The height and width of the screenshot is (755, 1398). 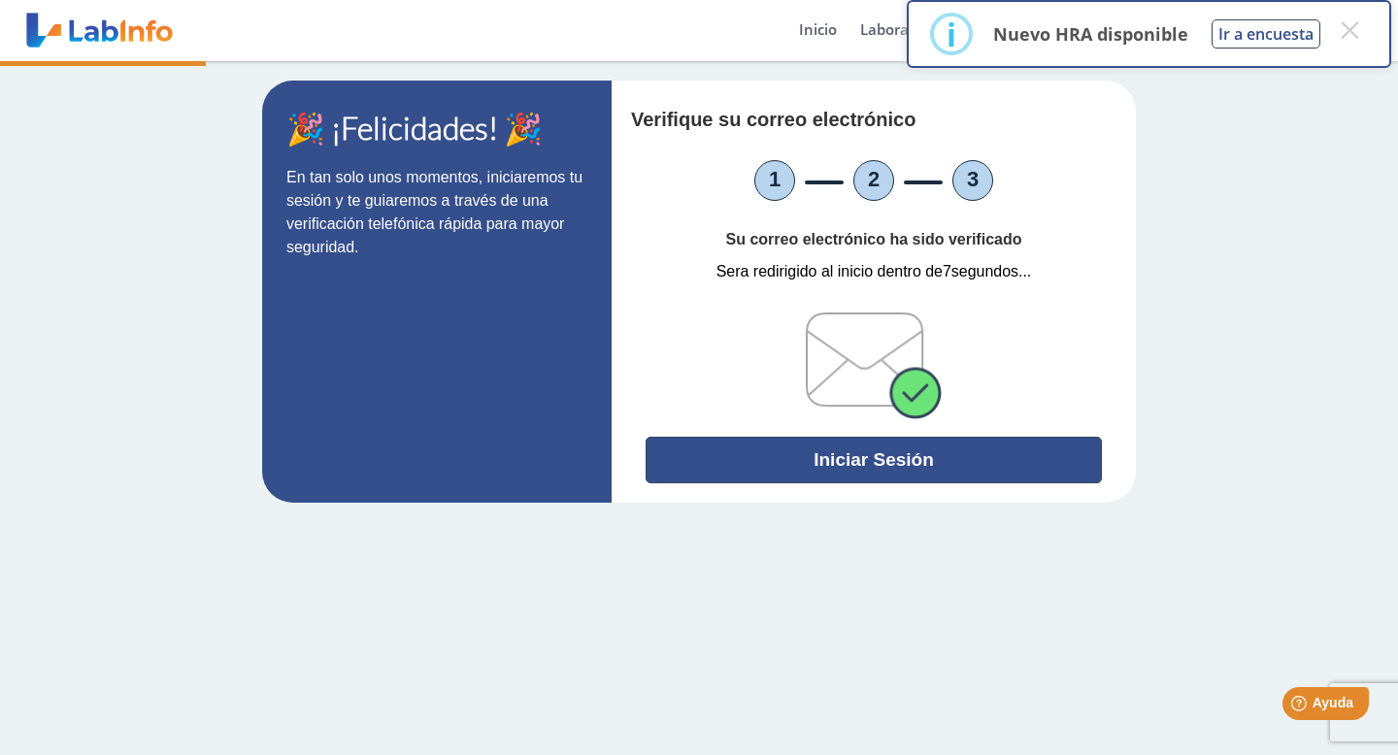 I want to click on li: 1, so click(x=775, y=181).